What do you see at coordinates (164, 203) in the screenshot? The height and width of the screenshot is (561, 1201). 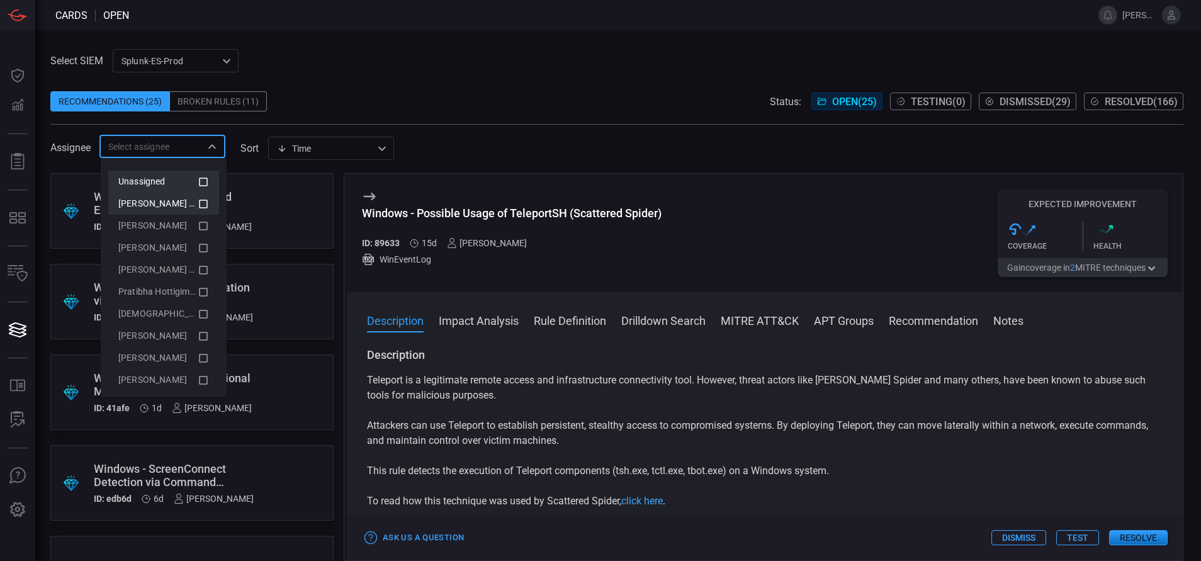 I see `li: Aravind Chinthala (Myself)` at bounding box center [164, 203].